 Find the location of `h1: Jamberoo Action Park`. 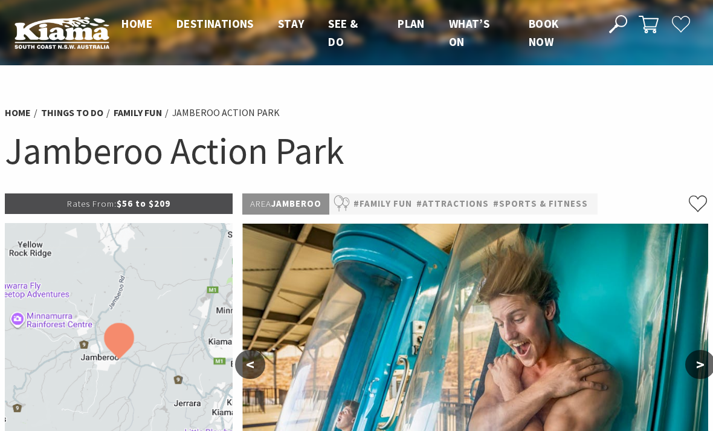

h1: Jamberoo Action Park is located at coordinates (356, 151).